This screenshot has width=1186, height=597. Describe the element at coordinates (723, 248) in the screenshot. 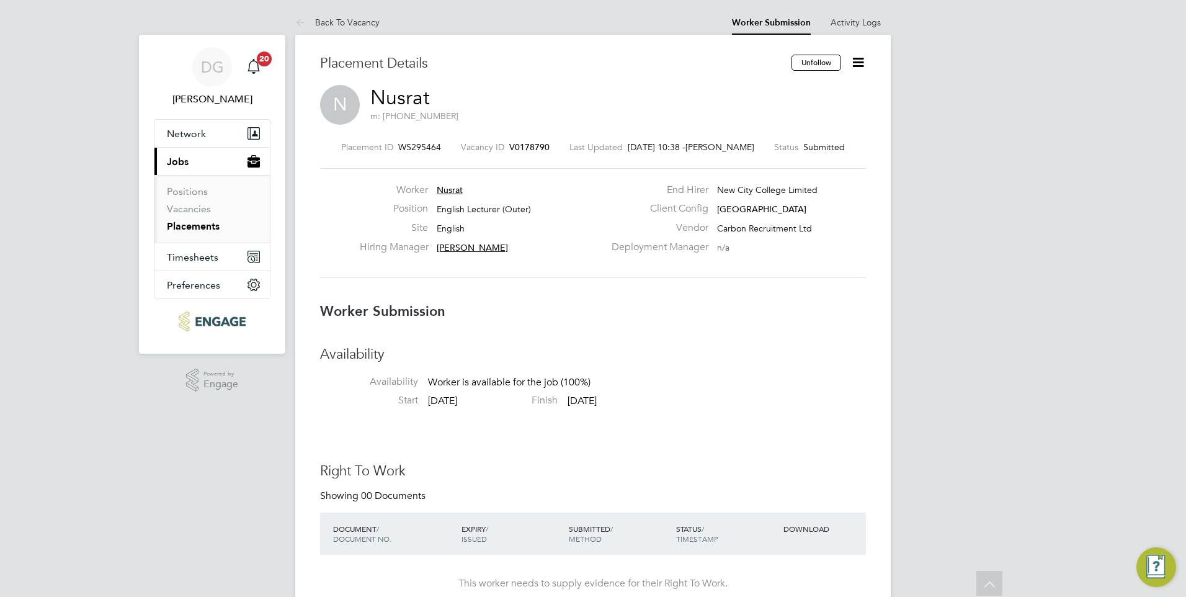

I see `span: n/a` at that location.